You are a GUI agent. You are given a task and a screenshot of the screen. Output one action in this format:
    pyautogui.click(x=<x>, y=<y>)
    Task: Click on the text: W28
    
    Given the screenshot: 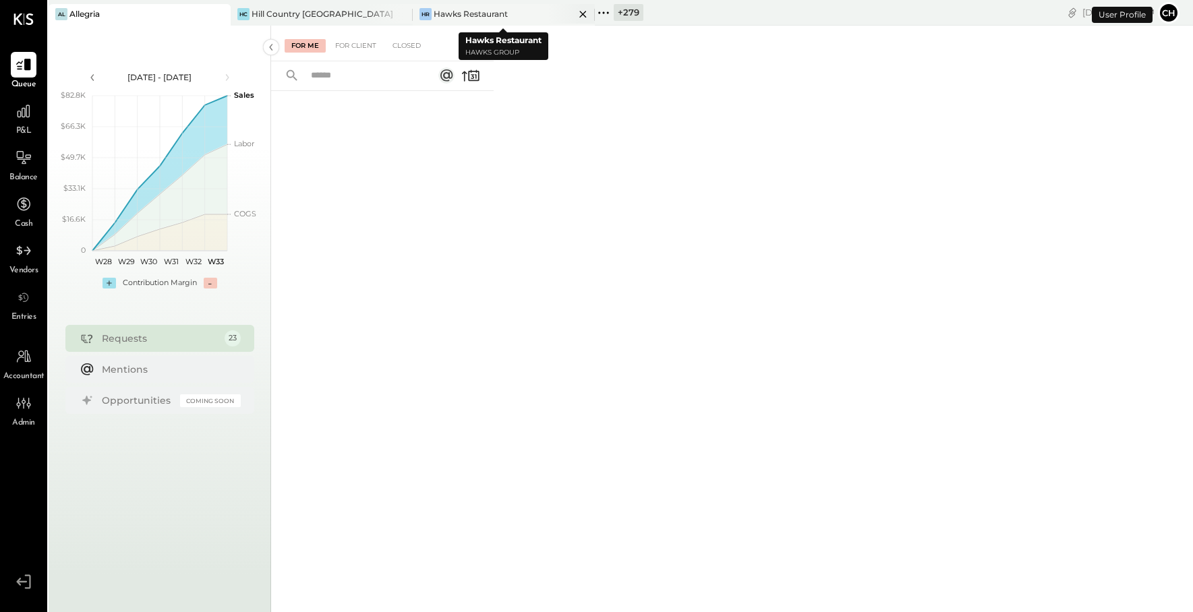 What is the action you would take?
    pyautogui.click(x=103, y=262)
    